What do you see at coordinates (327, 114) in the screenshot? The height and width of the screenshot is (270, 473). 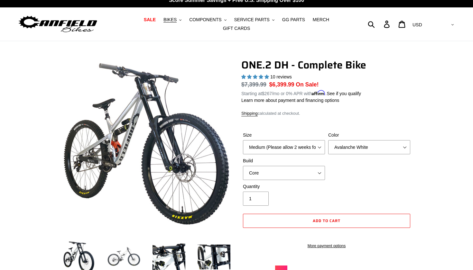 I see `div: calculated at checkout.` at bounding box center [327, 114].